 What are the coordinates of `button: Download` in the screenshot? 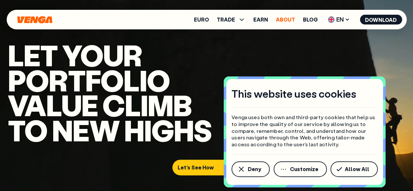 It's located at (381, 20).